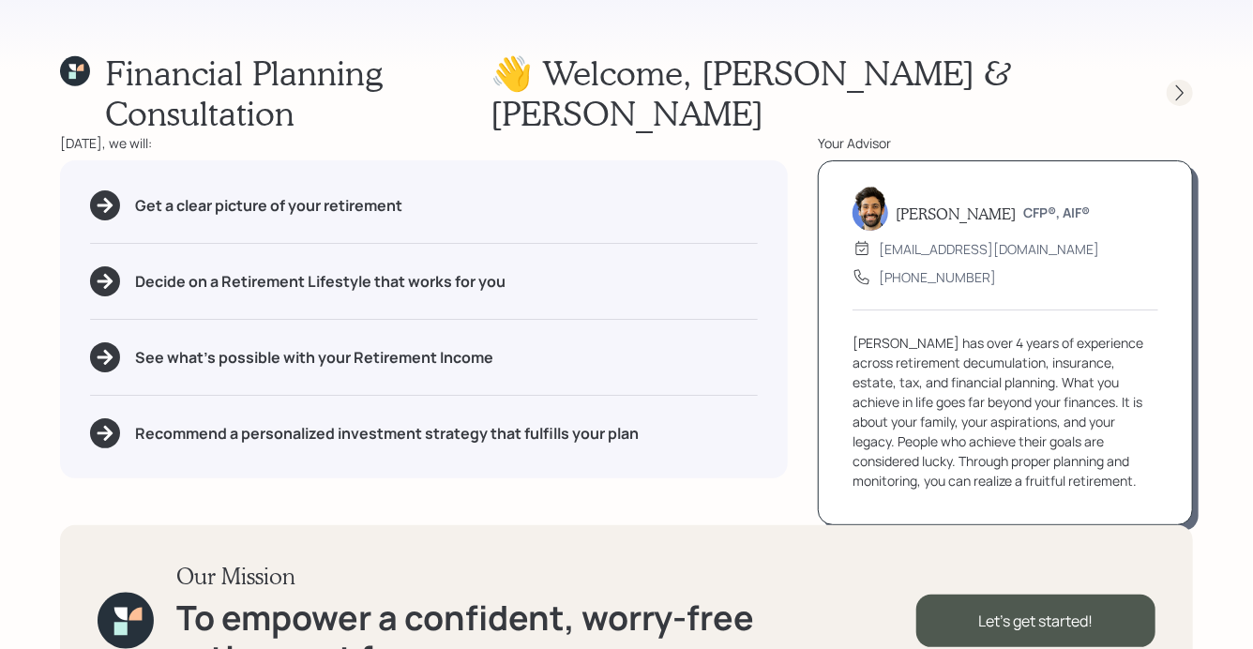  Describe the element at coordinates (546, 576) in the screenshot. I see `h3: Our Mission` at that location.